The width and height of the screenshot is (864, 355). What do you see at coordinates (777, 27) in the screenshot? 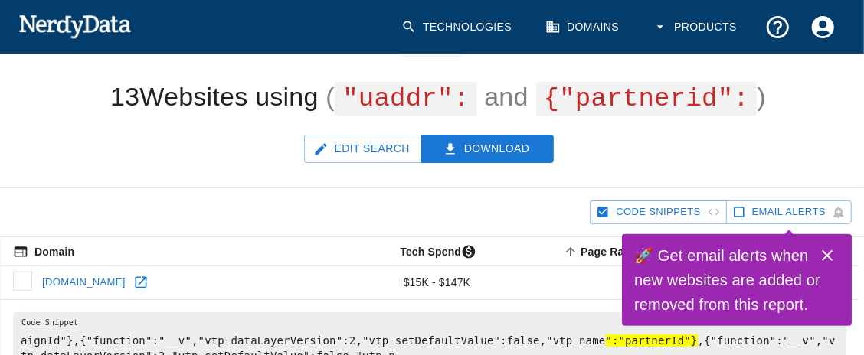
I see `button: Support and Documentation` at bounding box center [777, 27].